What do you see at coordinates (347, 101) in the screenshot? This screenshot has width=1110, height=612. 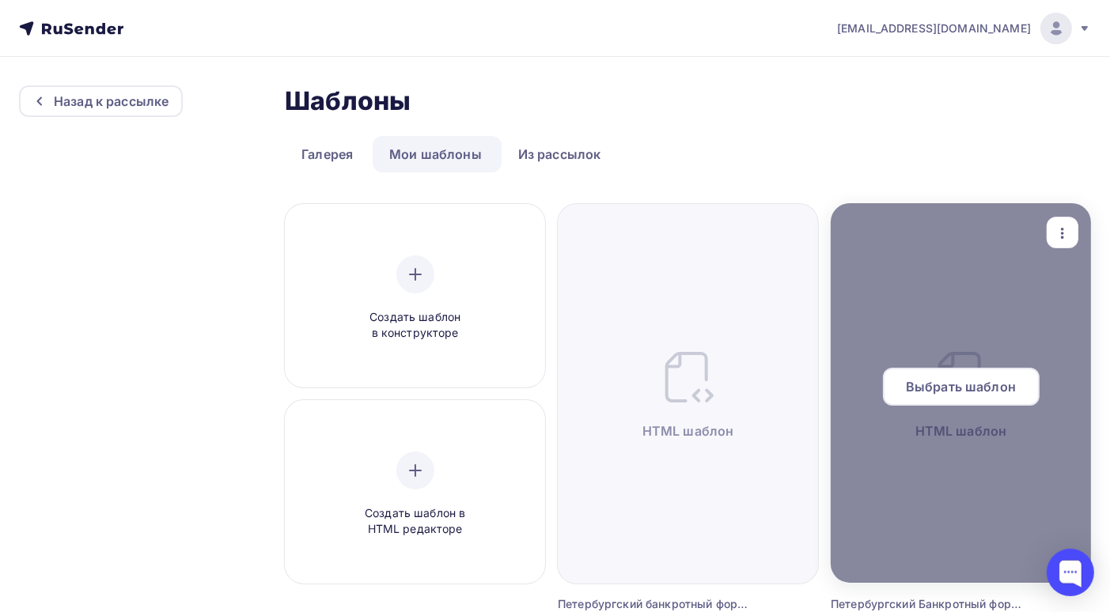 I see `h2: Шаблоны` at bounding box center [347, 101].